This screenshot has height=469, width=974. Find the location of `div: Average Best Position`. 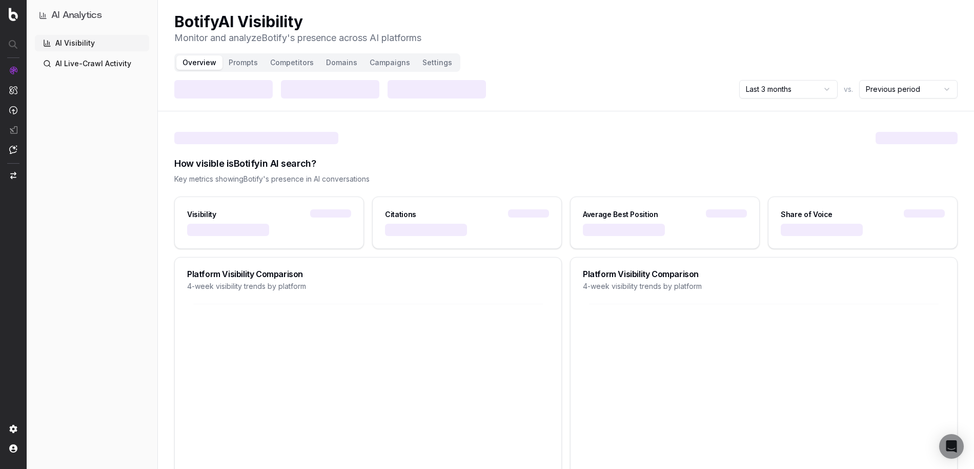

div: Average Best Position is located at coordinates (620, 214).